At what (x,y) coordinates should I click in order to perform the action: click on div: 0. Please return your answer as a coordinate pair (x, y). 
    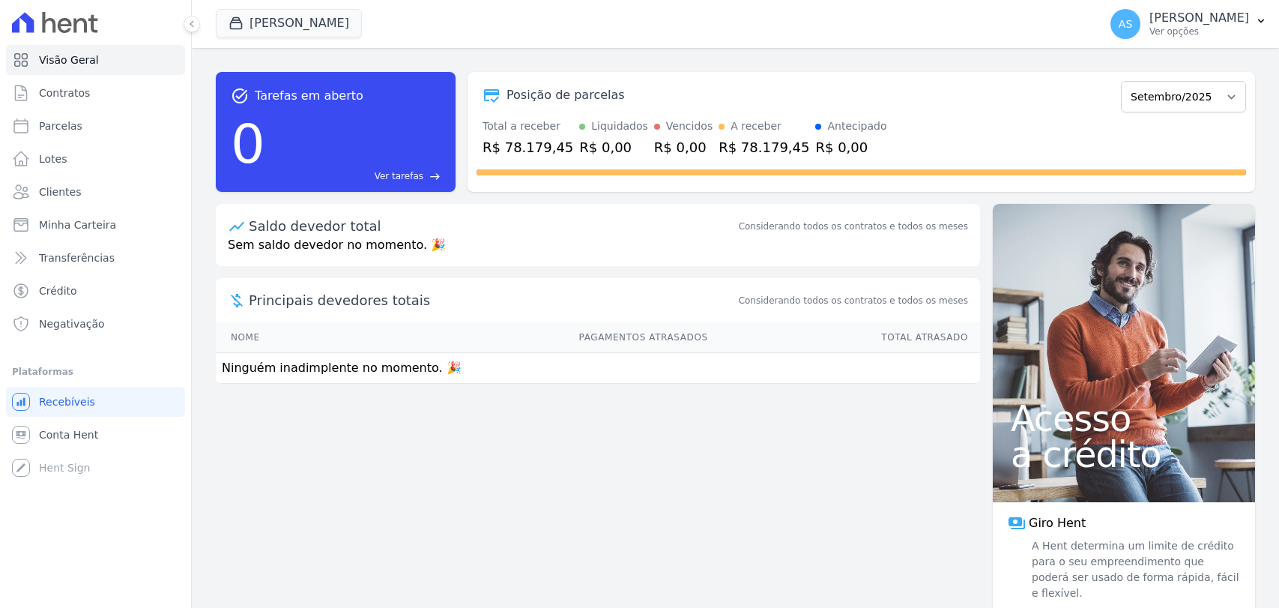
    Looking at the image, I should click on (248, 144).